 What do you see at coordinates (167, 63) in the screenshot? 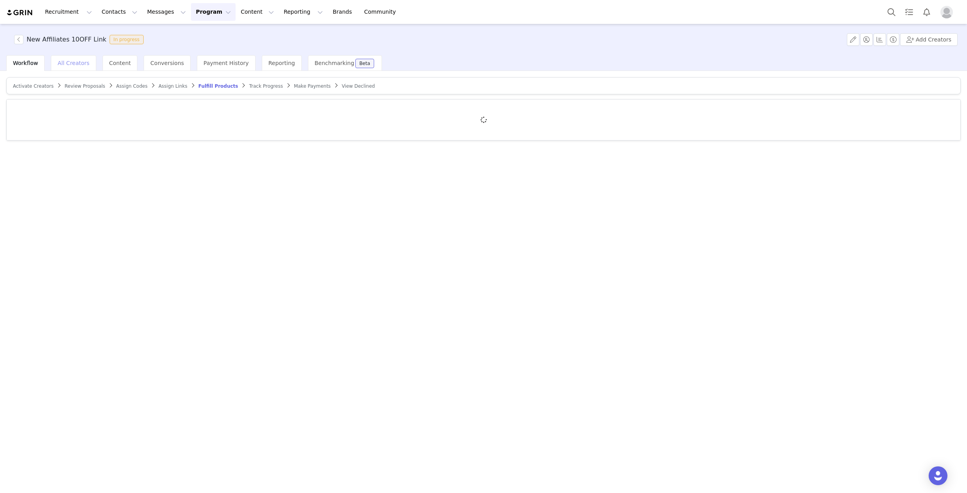
I see `span: Conversions` at bounding box center [167, 63].